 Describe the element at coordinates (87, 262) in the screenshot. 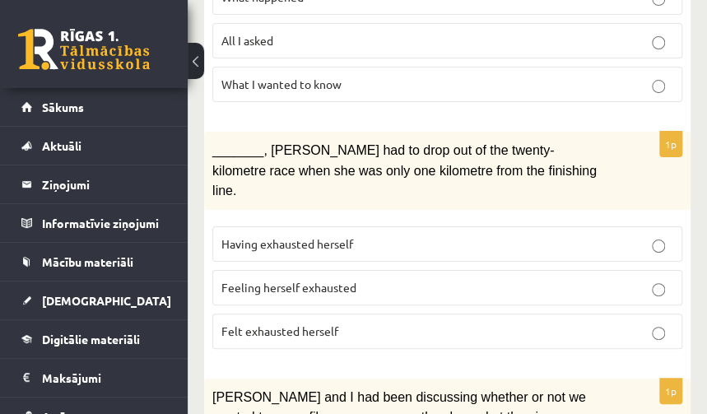

I see `span: Mācību materiāli` at that location.